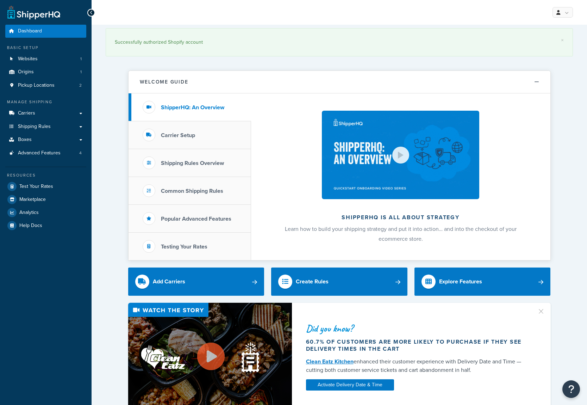 This screenshot has width=587, height=405. What do you see at coordinates (32, 199) in the screenshot?
I see `span: Marketplace` at bounding box center [32, 199].